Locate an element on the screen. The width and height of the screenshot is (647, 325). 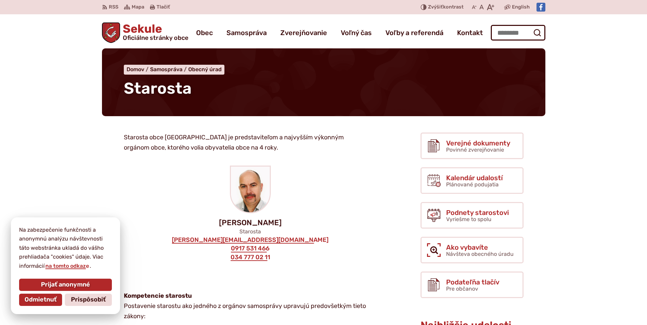
span: Ako vybavíte is located at coordinates (480, 248).